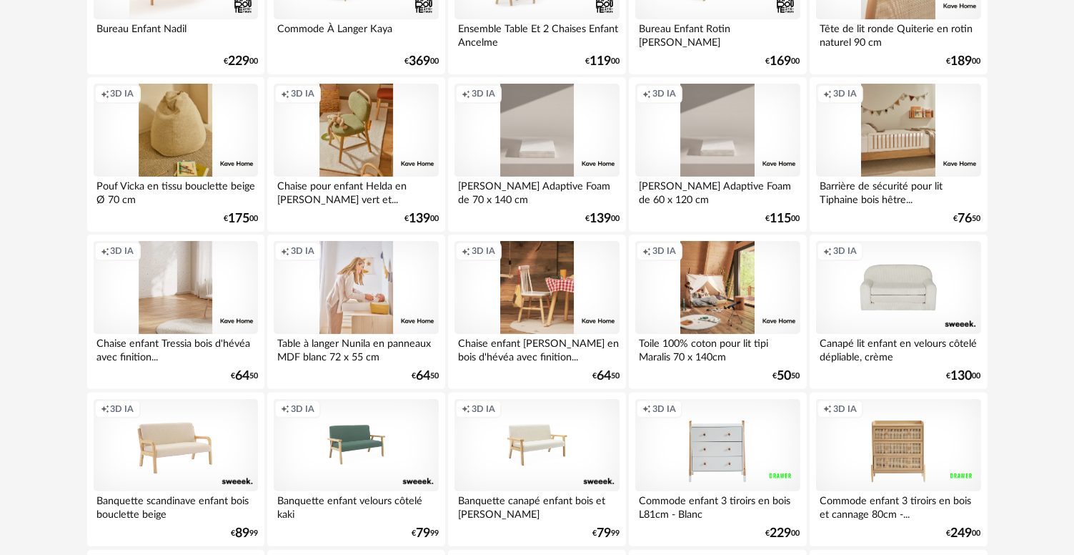 The image size is (1074, 555). Describe the element at coordinates (898, 154) in the screenshot. I see `a: Creation icon 3D IA Barrière de sécurité pour lit Tiphaine bois hêtre... €7650` at that location.